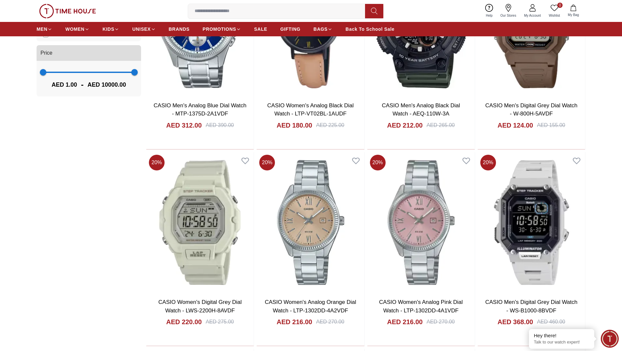  I want to click on button: Price, so click(89, 53).